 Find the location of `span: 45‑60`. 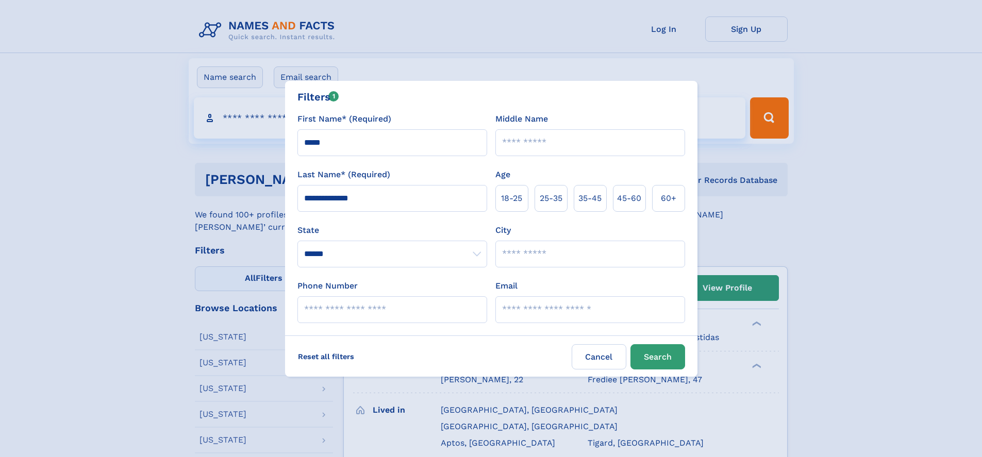

span: 45‑60 is located at coordinates (629, 198).